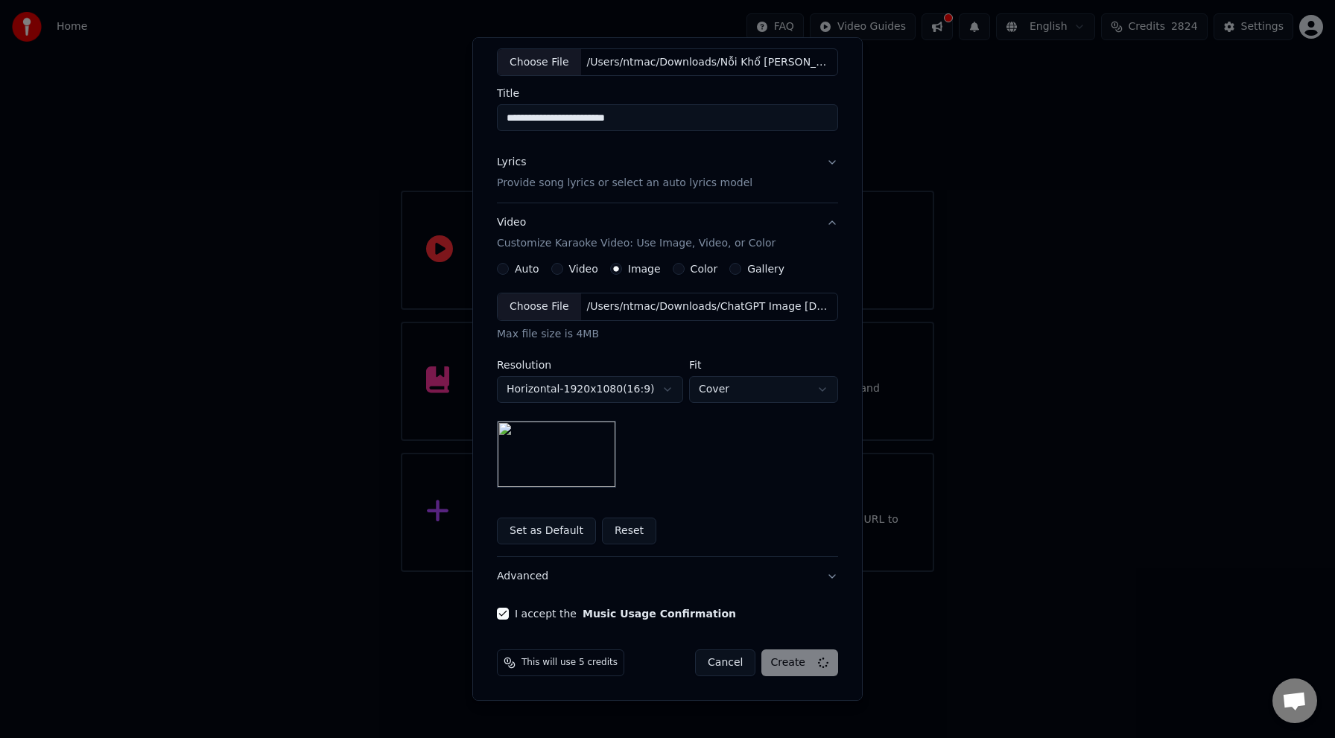 This screenshot has width=1335, height=738. I want to click on label: Gallery, so click(766, 269).